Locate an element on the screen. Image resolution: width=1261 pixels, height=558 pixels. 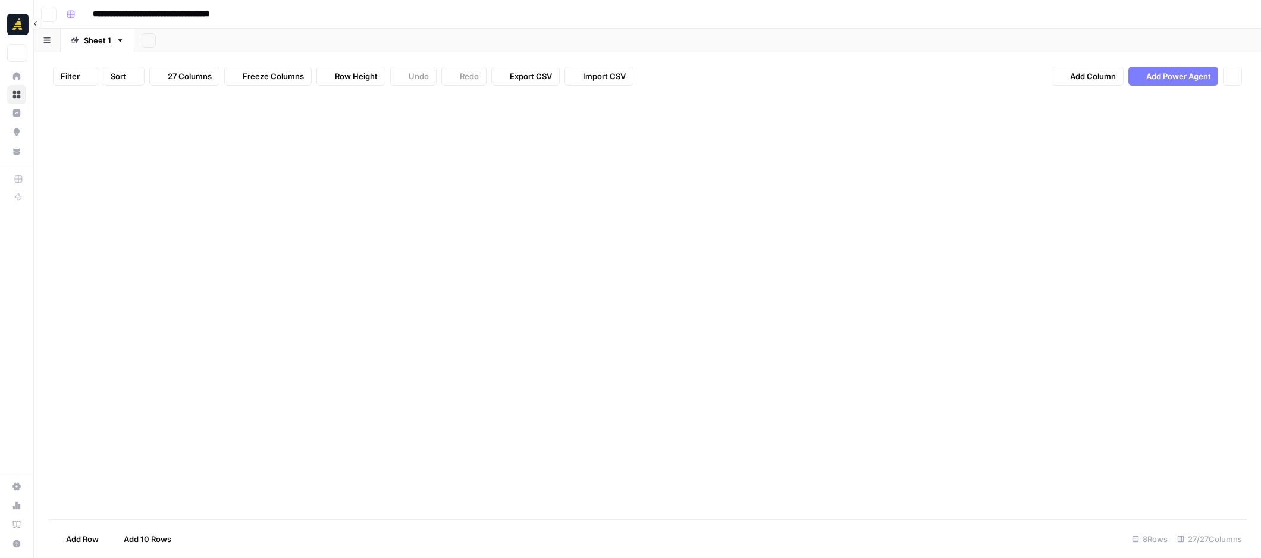
button: Workspace: Marketers in Demand is located at coordinates (17, 24).